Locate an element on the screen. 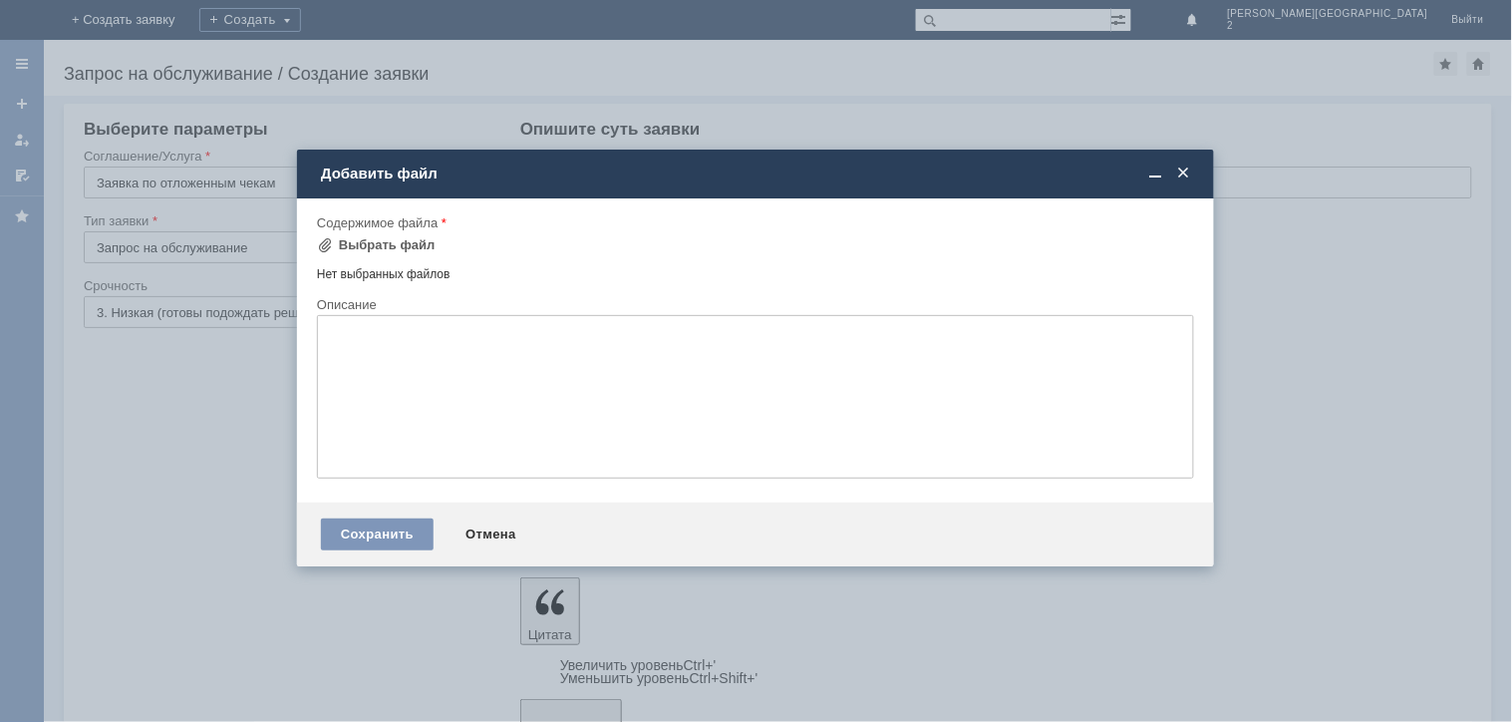  span: Свернуть (Ctrl + M) is located at coordinates (1156, 173).